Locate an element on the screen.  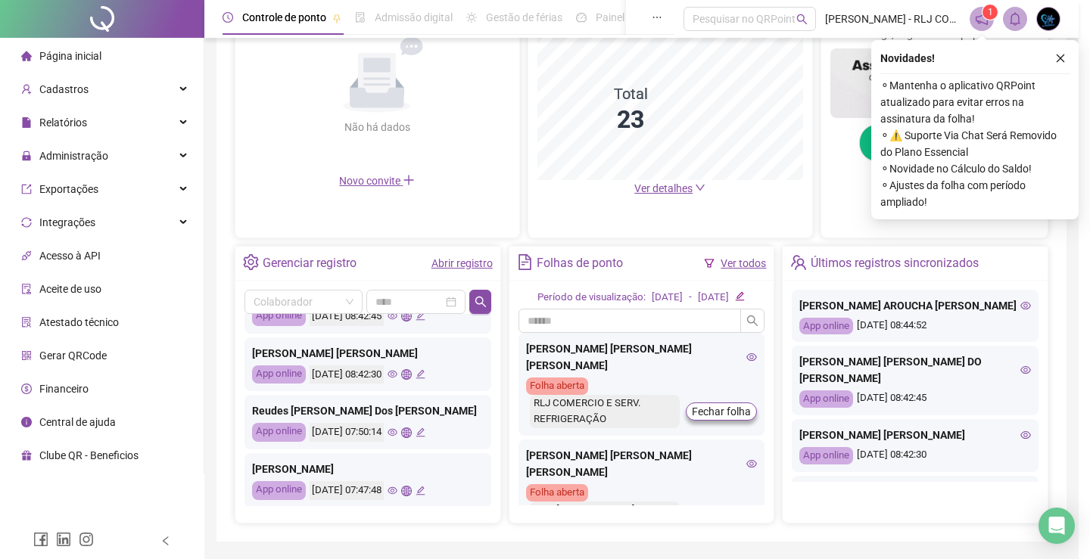
span: ⚬ Ajustes da folha com período ampliado! is located at coordinates (975, 194).